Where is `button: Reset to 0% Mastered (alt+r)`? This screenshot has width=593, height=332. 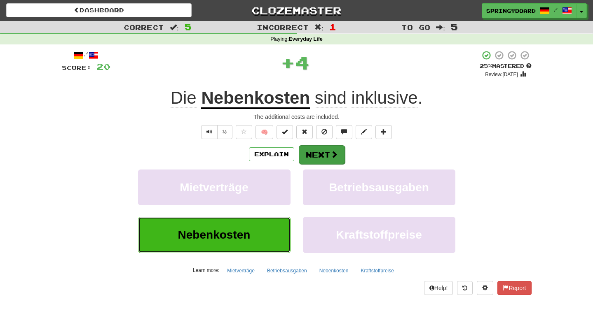 button: Reset to 0% Mastered (alt+r) is located at coordinates (304, 132).